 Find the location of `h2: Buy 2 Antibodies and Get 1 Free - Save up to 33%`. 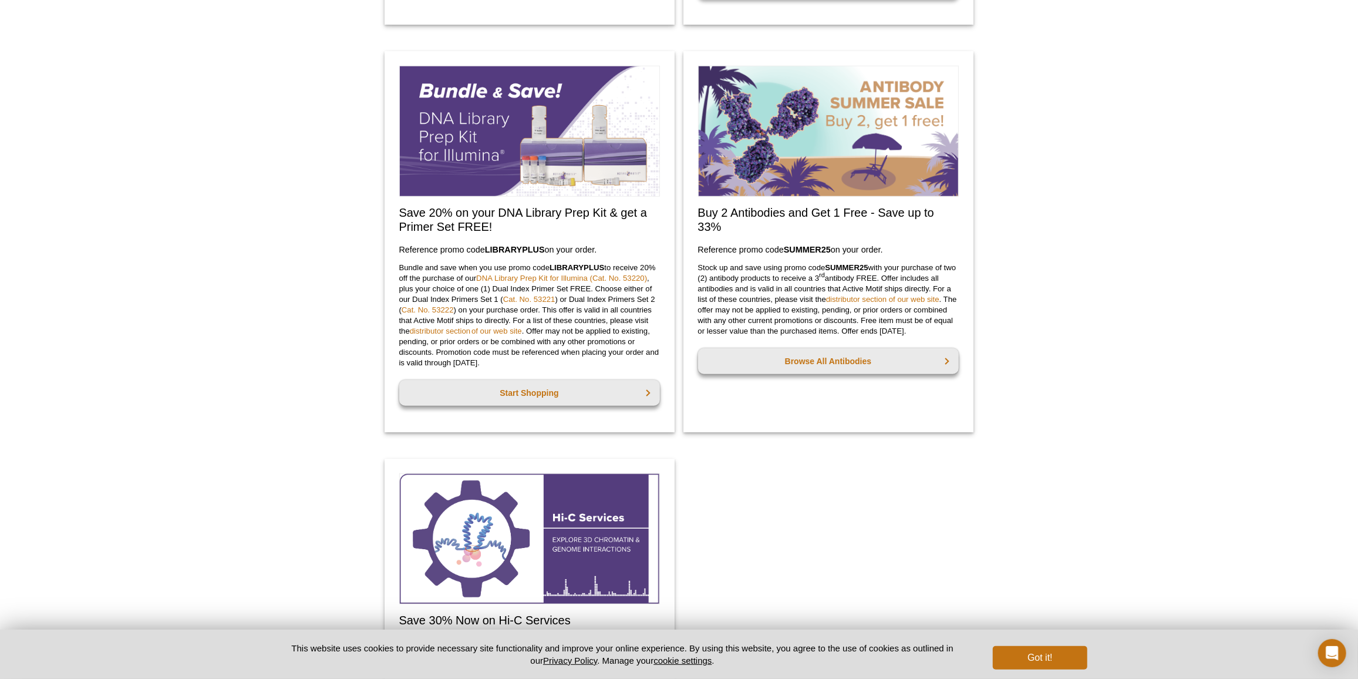

h2: Buy 2 Antibodies and Get 1 Free - Save up to 33% is located at coordinates (829, 220).